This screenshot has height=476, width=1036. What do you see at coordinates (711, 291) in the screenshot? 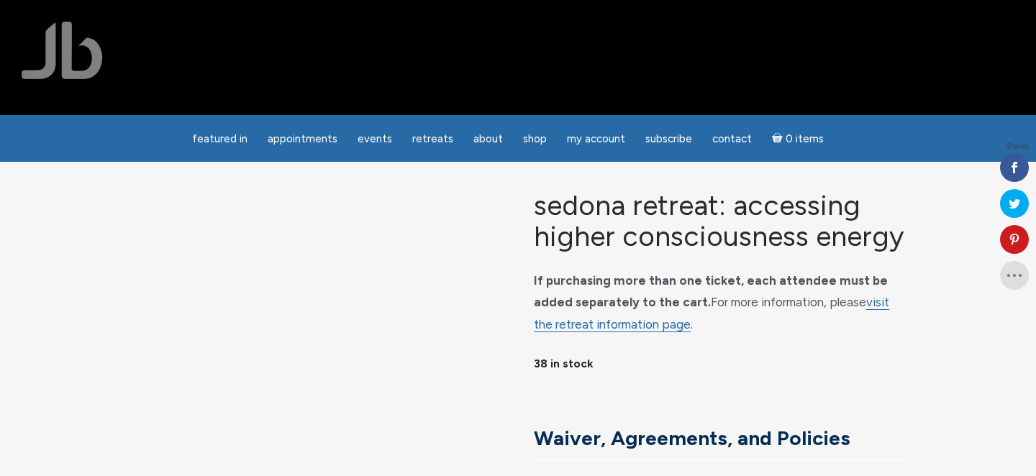
I see `strong: If purchasing more than one ticket, each attendee must be added separately to the cart.` at bounding box center [711, 291].